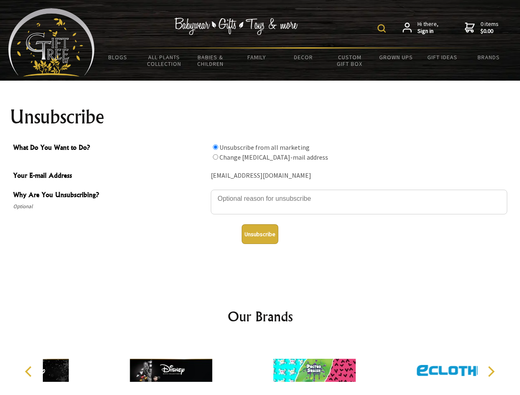  Describe the element at coordinates (482, 28) in the screenshot. I see `a: 0 items$0.00` at that location.